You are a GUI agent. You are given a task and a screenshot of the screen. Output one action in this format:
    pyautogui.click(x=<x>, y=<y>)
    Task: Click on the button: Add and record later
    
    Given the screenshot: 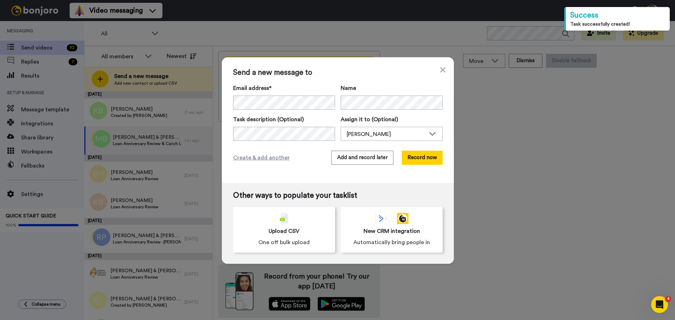 What is the action you would take?
    pyautogui.click(x=363, y=158)
    